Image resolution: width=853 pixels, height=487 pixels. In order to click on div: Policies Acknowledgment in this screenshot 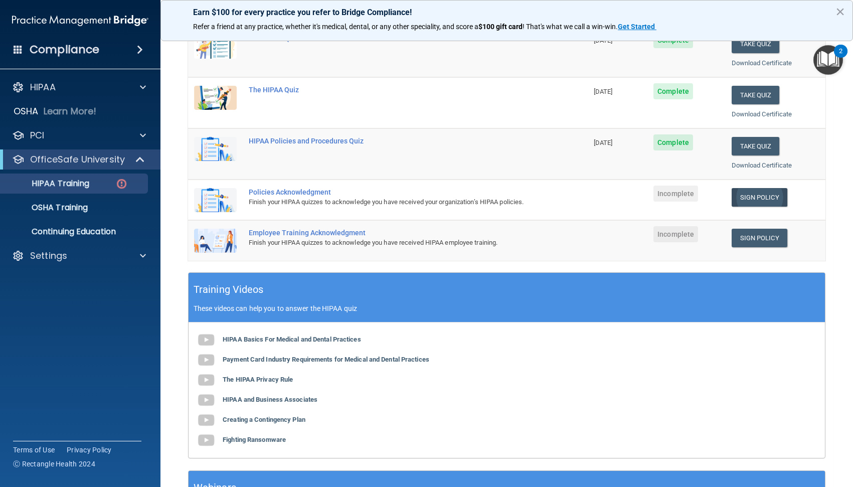, I will do `click(393, 192)`.